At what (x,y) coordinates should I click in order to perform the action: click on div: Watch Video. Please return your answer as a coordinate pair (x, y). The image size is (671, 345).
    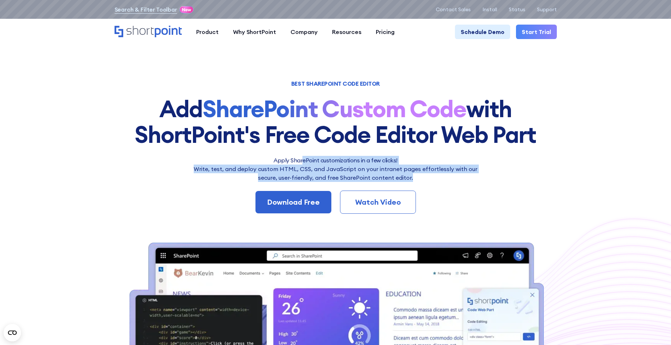
    Looking at the image, I should click on (378, 202).